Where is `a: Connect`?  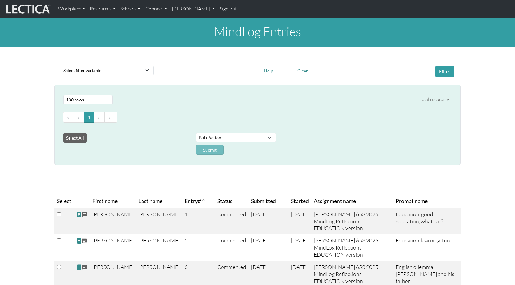
a: Connect is located at coordinates (156, 9).